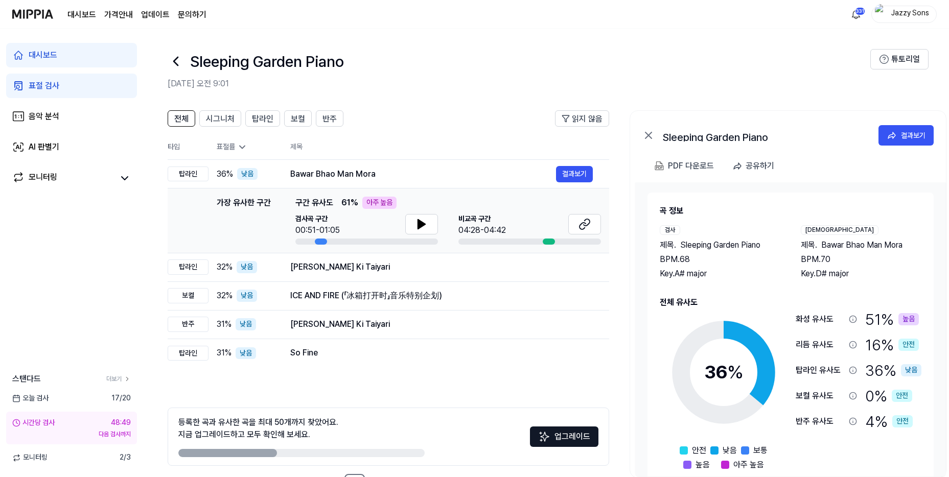 Image resolution: width=949 pixels, height=477 pixels. I want to click on div: 음악 분석, so click(44, 116).